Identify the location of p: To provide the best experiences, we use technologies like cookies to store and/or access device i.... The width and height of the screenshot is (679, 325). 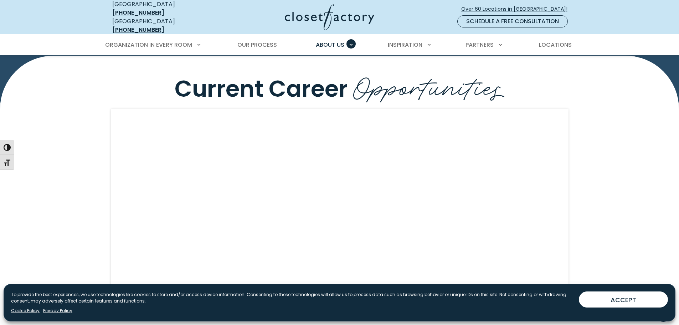
(292, 297).